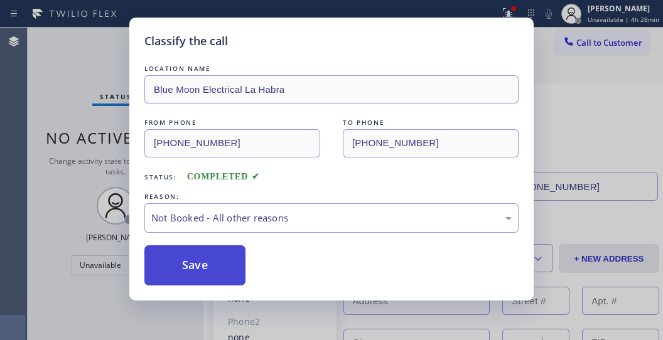  Describe the element at coordinates (431, 143) in the screenshot. I see `input: To phone` at that location.